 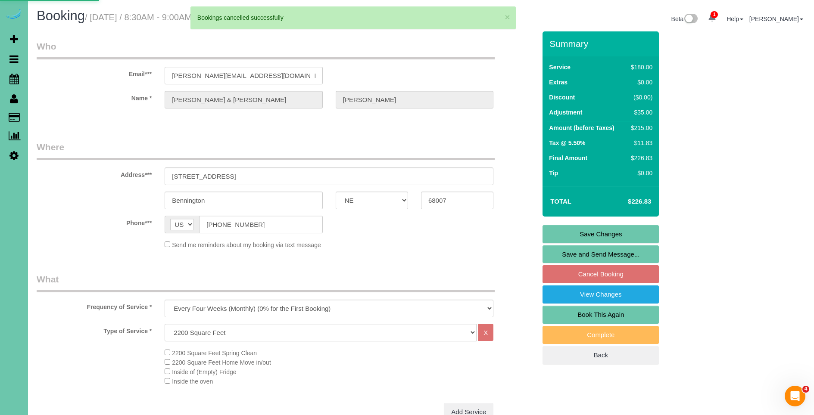 What do you see at coordinates (94, 97) in the screenshot?
I see `label: Name *` at bounding box center [94, 97].